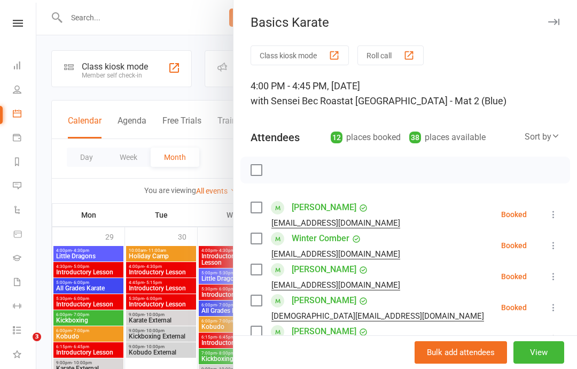 Image resolution: width=577 pixels, height=369 pixels. I want to click on div: Sort by, so click(543, 137).